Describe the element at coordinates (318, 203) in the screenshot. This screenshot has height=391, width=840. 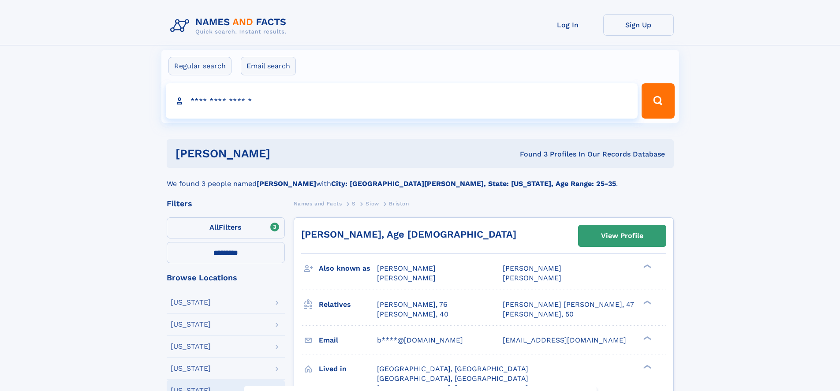
I see `a: Names and Facts` at that location.